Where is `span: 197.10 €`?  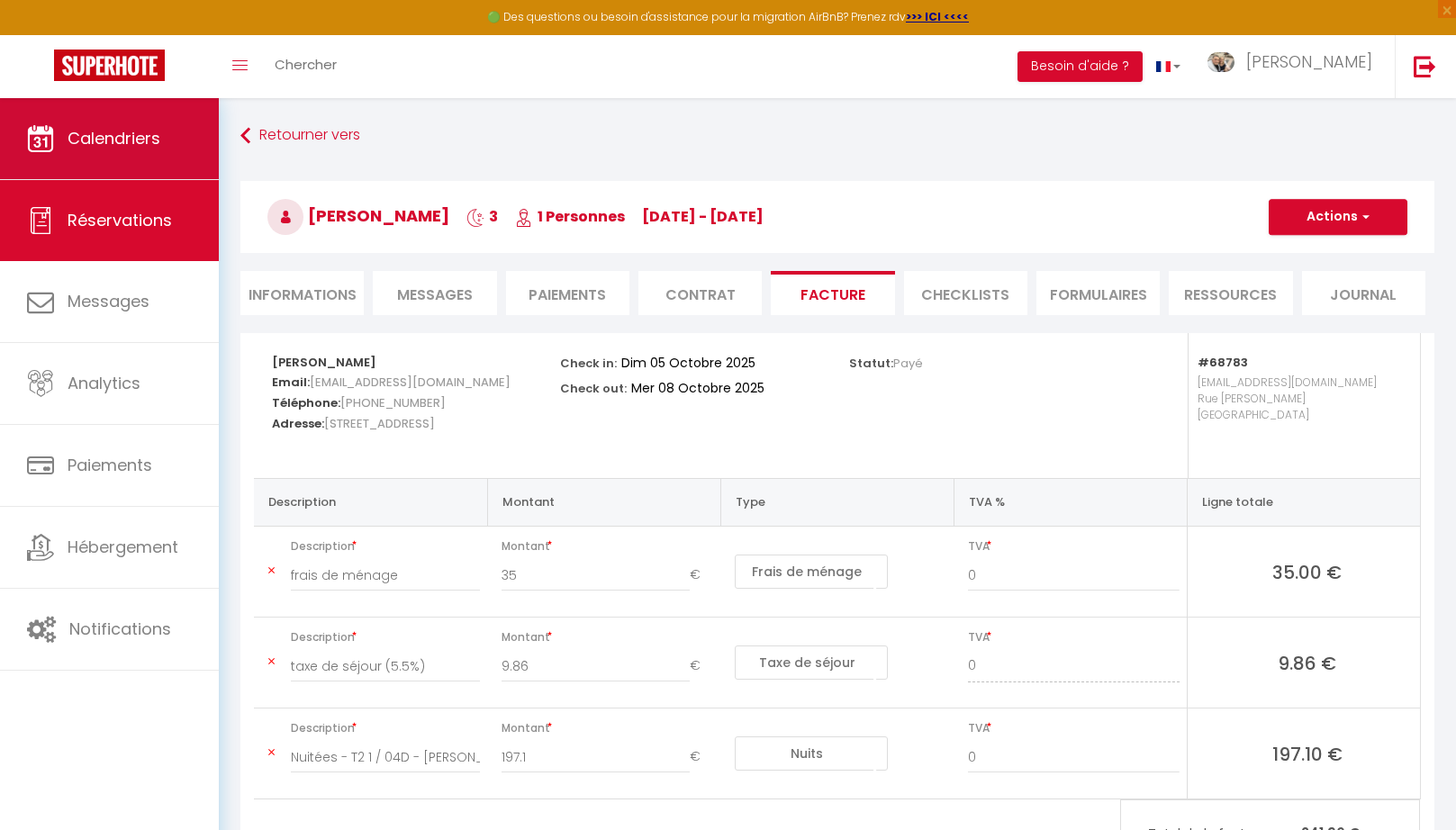
span: 197.10 € is located at coordinates (1308, 753).